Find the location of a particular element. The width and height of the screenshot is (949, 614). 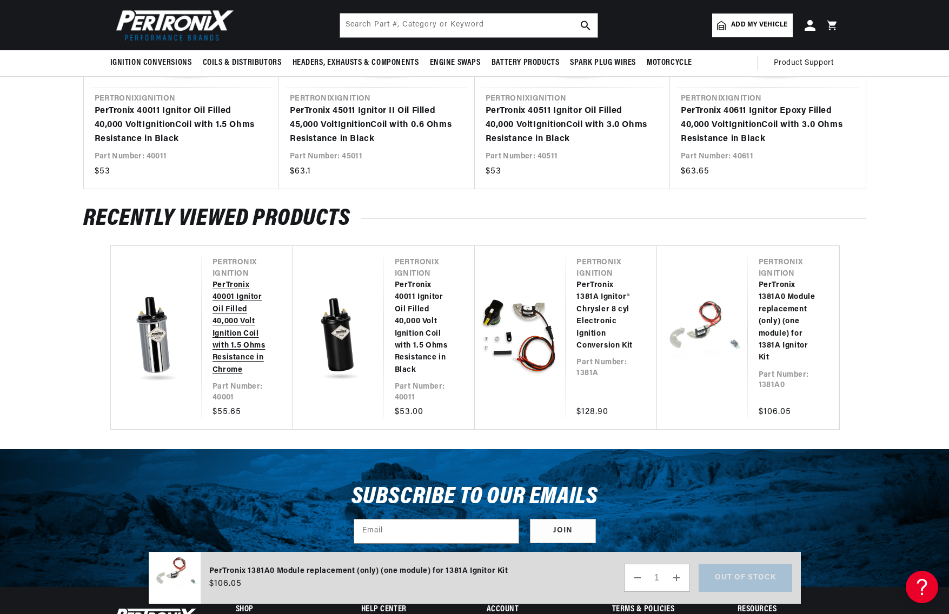

span: $106.05 is located at coordinates (225, 584).